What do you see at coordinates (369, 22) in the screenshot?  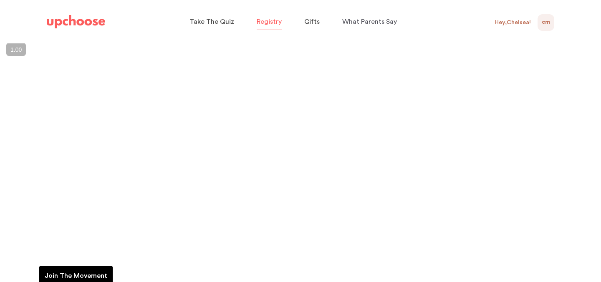 I see `span: What Parents Say` at bounding box center [369, 22].